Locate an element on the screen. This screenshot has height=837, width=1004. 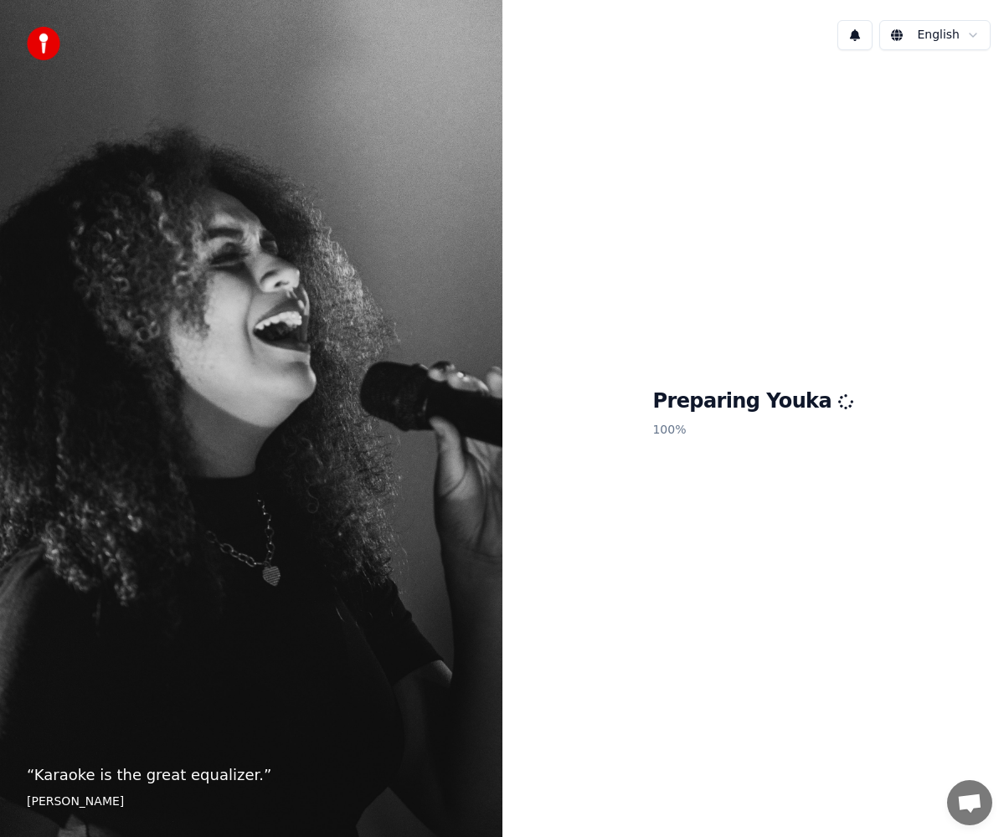
h1: Preparing Youka is located at coordinates (753, 402).